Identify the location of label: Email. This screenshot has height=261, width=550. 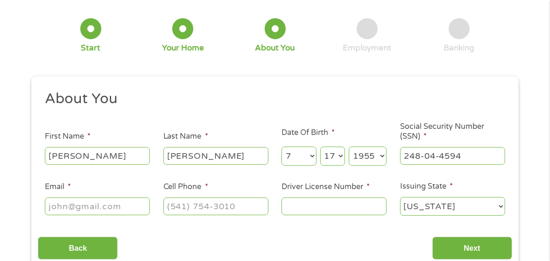
(58, 187).